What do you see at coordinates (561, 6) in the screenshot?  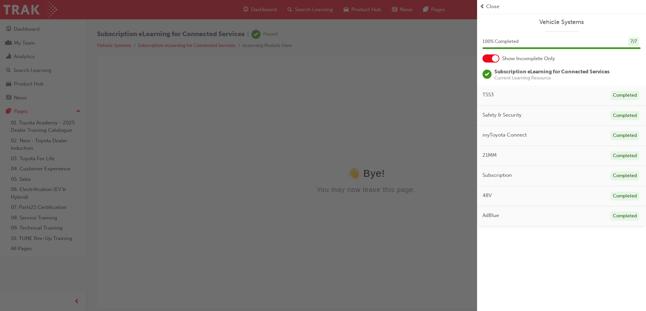 I see `button: prev-iconClose` at bounding box center [561, 6].